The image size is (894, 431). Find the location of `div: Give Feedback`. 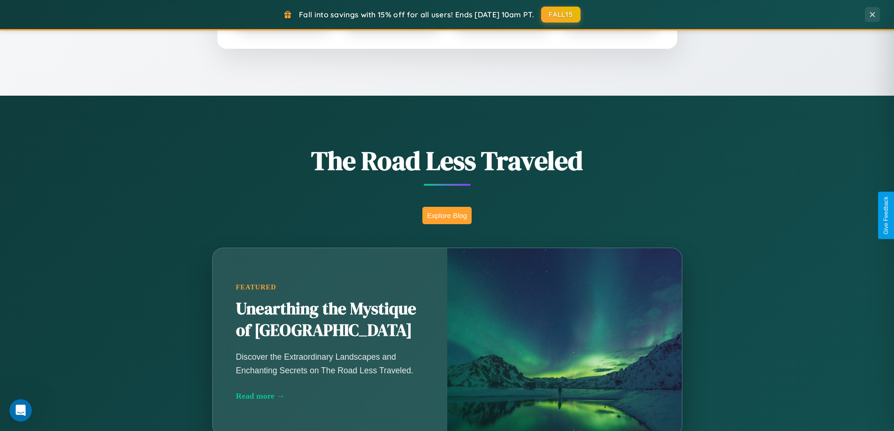

div: Give Feedback is located at coordinates (886, 215).